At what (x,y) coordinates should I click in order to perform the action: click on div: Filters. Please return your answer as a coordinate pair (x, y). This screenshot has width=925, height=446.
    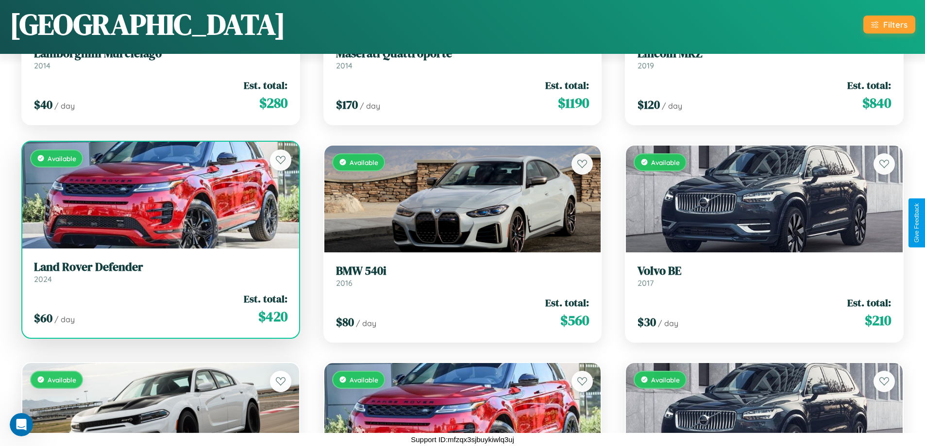
    Looking at the image, I should click on (896, 24).